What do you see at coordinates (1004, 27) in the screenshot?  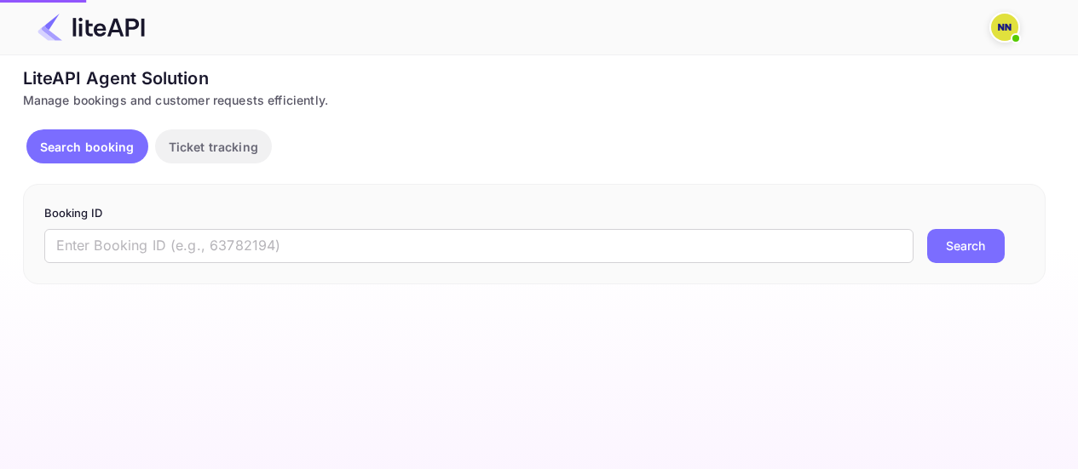 I see `img: N/A N/A` at bounding box center [1004, 27].